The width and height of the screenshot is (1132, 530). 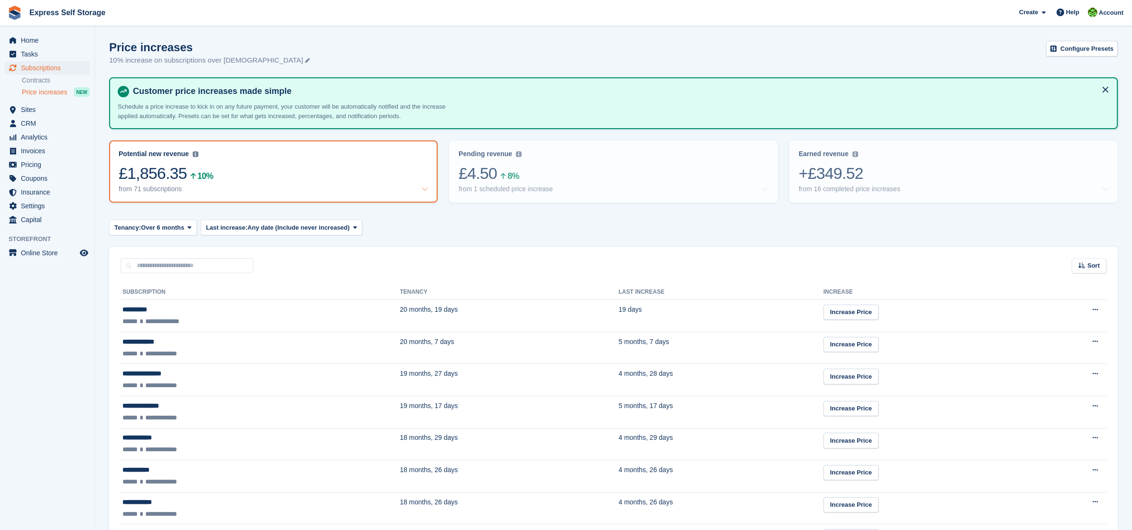 I want to click on th: Increase, so click(x=928, y=292).